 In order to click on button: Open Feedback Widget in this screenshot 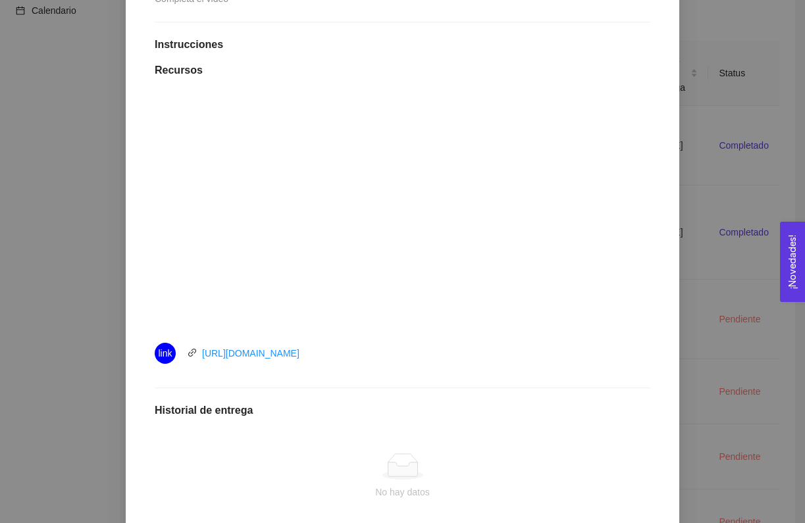, I will do `click(792, 262)`.